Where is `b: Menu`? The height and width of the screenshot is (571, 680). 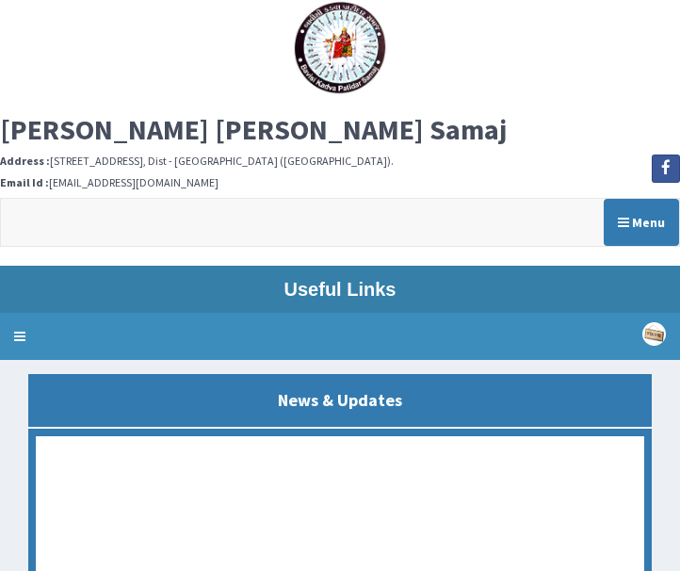
b: Menu is located at coordinates (648, 222).